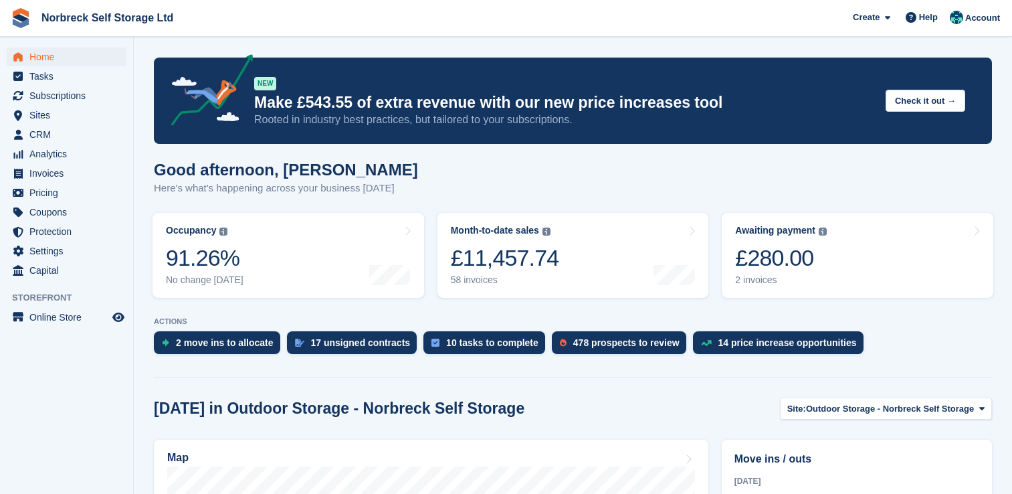  I want to click on p: ACTIONS, so click(572, 321).